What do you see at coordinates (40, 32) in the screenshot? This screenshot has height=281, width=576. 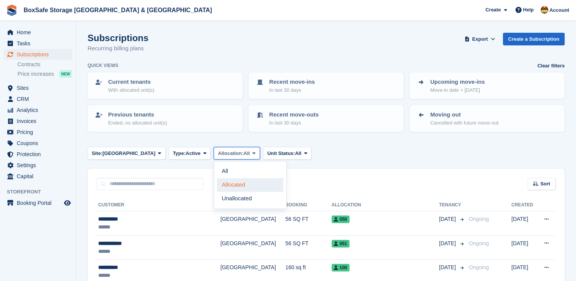 I see `span: Home` at bounding box center [40, 32].